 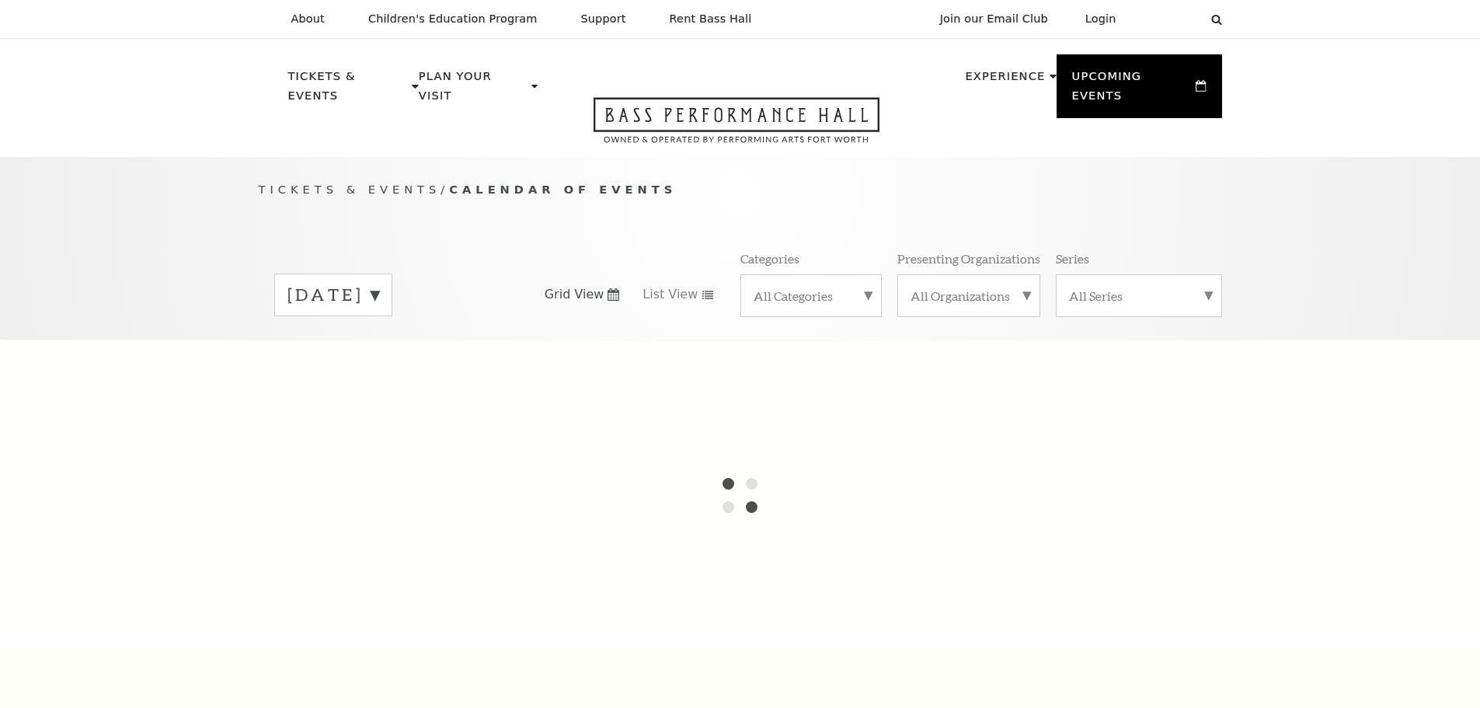 I want to click on p: Series, so click(x=1072, y=258).